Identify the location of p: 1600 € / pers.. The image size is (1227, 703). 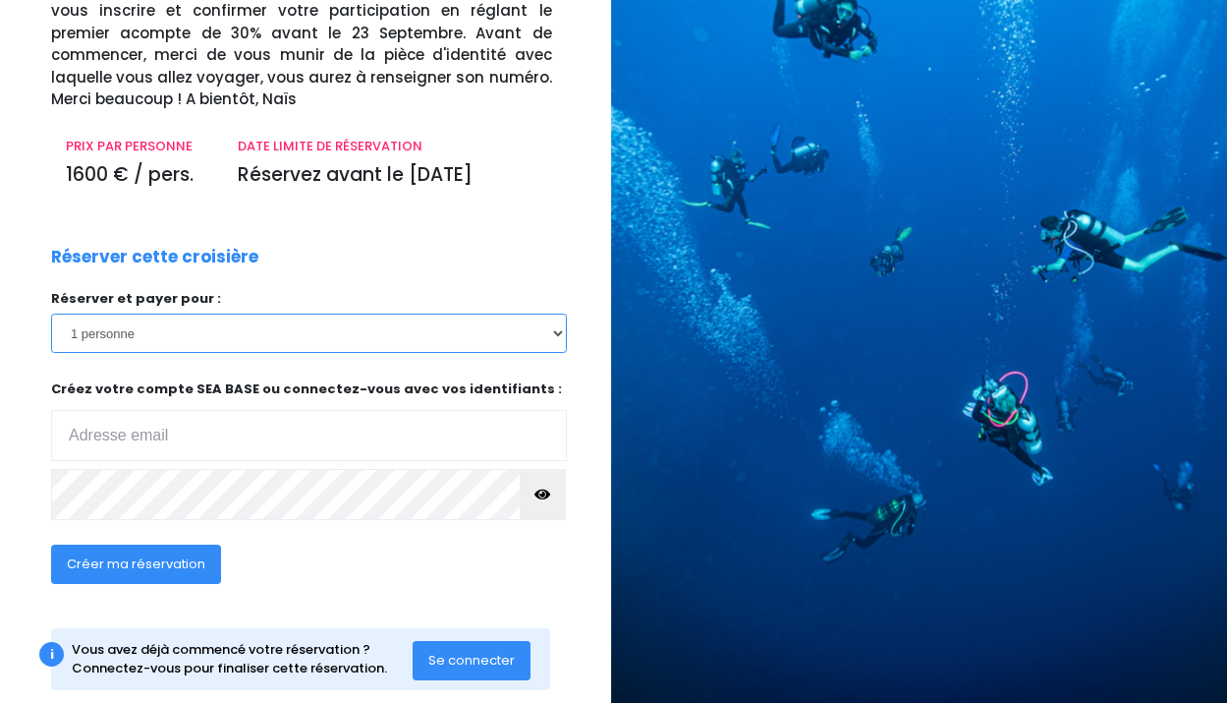
(137, 175).